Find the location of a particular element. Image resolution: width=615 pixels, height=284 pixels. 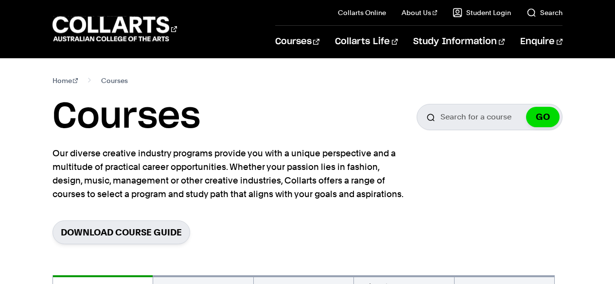

a: Student Login is located at coordinates (482, 13).